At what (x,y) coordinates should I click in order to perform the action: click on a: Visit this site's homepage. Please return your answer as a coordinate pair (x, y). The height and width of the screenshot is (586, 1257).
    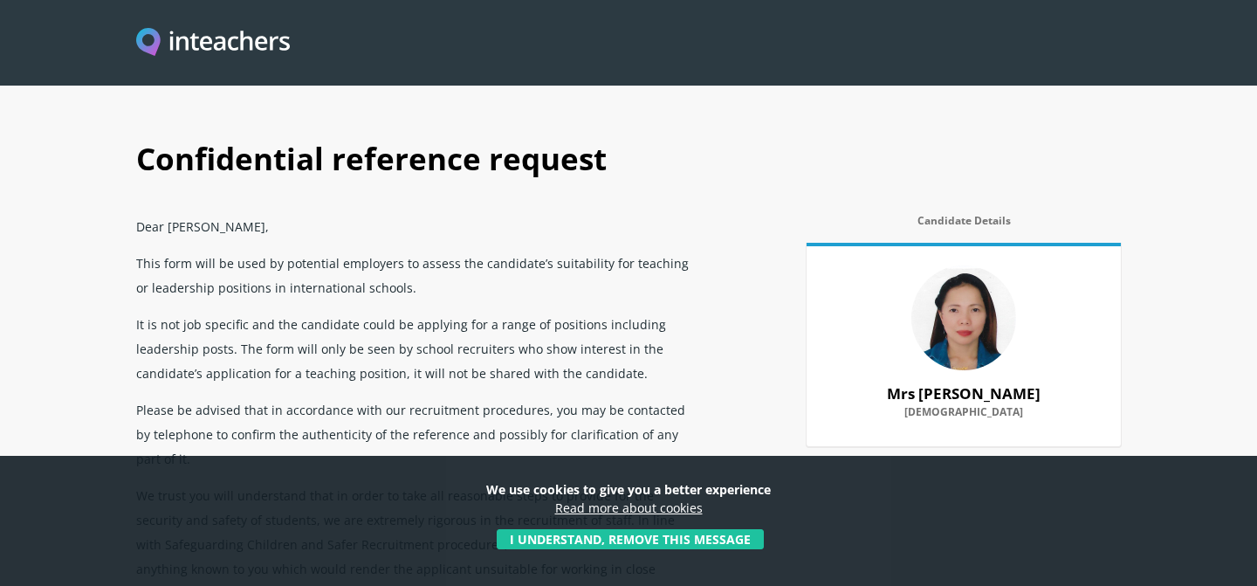
    Looking at the image, I should click on (213, 43).